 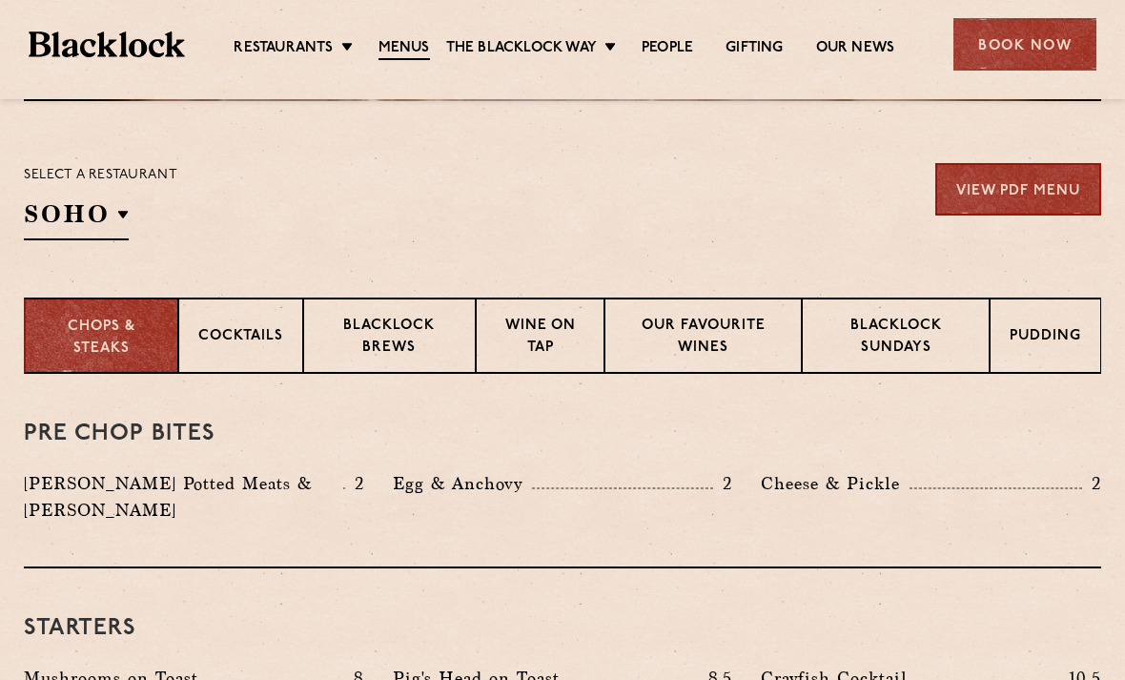 I want to click on a: Gifting, so click(x=754, y=49).